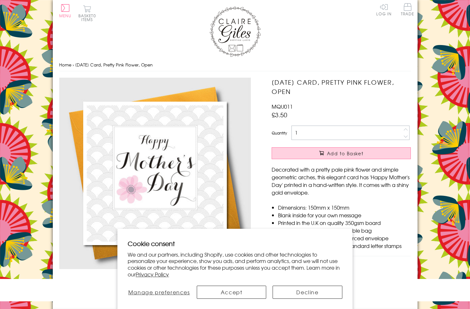 The width and height of the screenshot is (470, 309). What do you see at coordinates (65, 16) in the screenshot?
I see `span: Menu` at bounding box center [65, 16].